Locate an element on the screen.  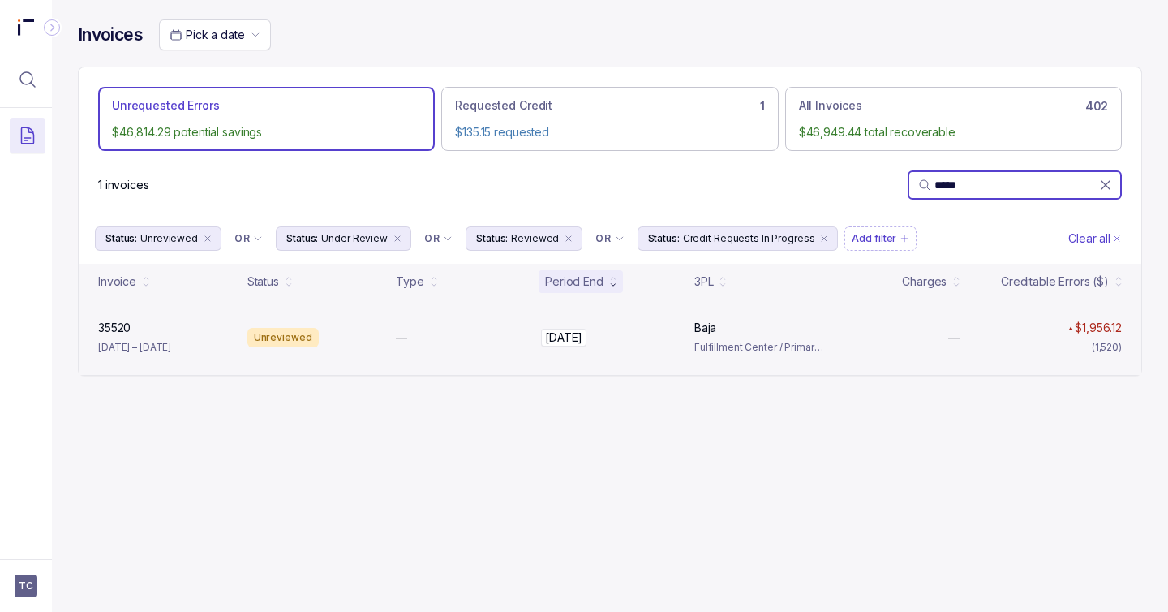
p: Credit Requests In Progress is located at coordinates (749, 239).